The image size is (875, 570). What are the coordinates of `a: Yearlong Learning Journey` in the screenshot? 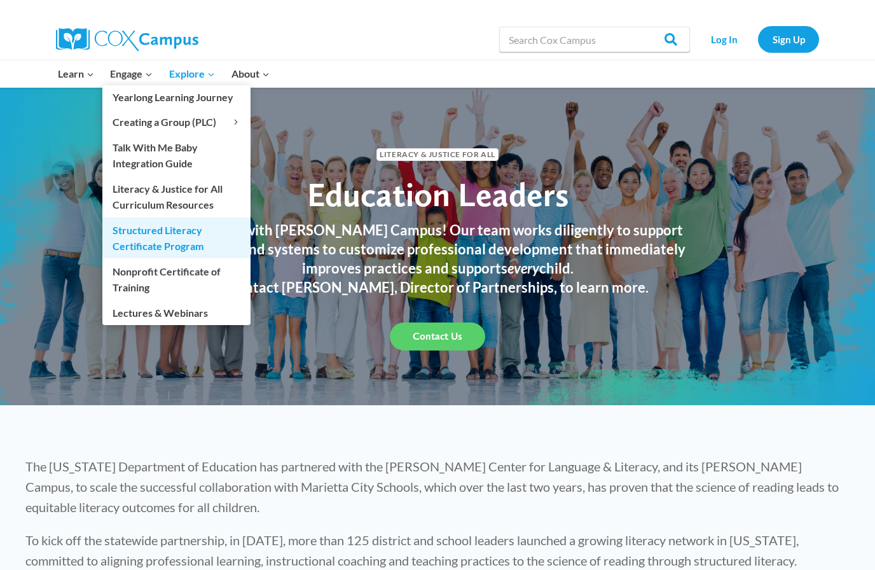 It's located at (176, 97).